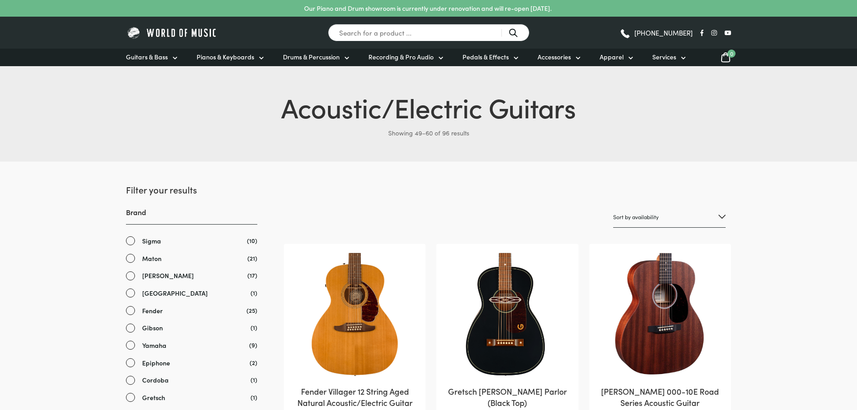 Image resolution: width=857 pixels, height=410 pixels. I want to click on img: World of Music, so click(172, 32).